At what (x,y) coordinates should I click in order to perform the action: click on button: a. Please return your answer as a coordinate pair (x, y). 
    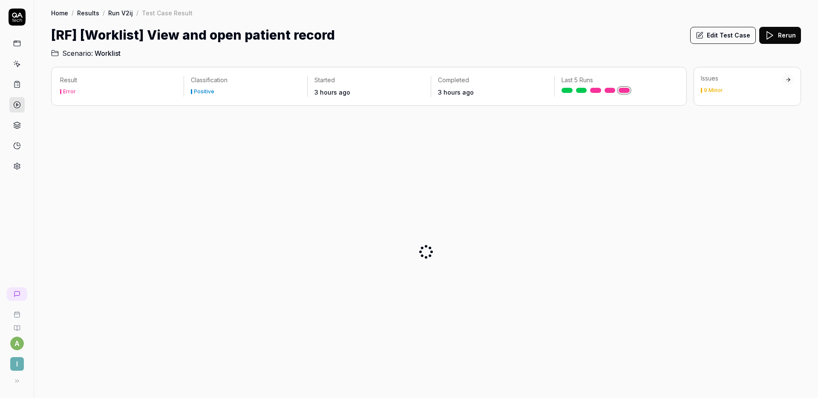
    Looking at the image, I should click on (17, 344).